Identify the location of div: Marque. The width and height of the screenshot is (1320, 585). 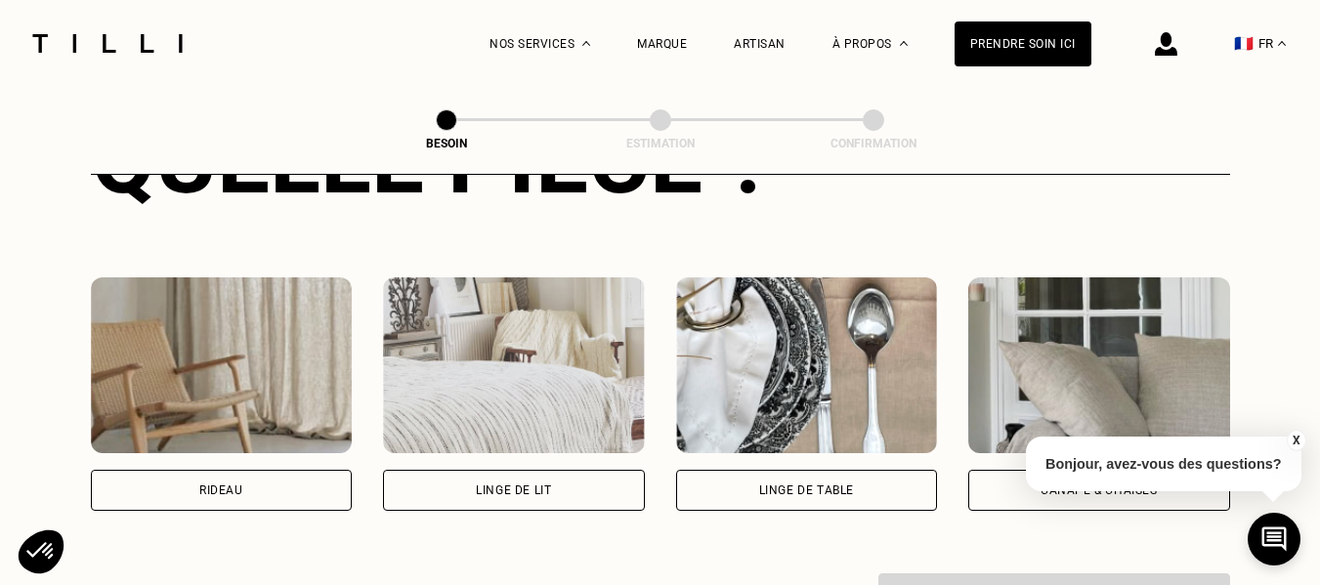
(661, 44).